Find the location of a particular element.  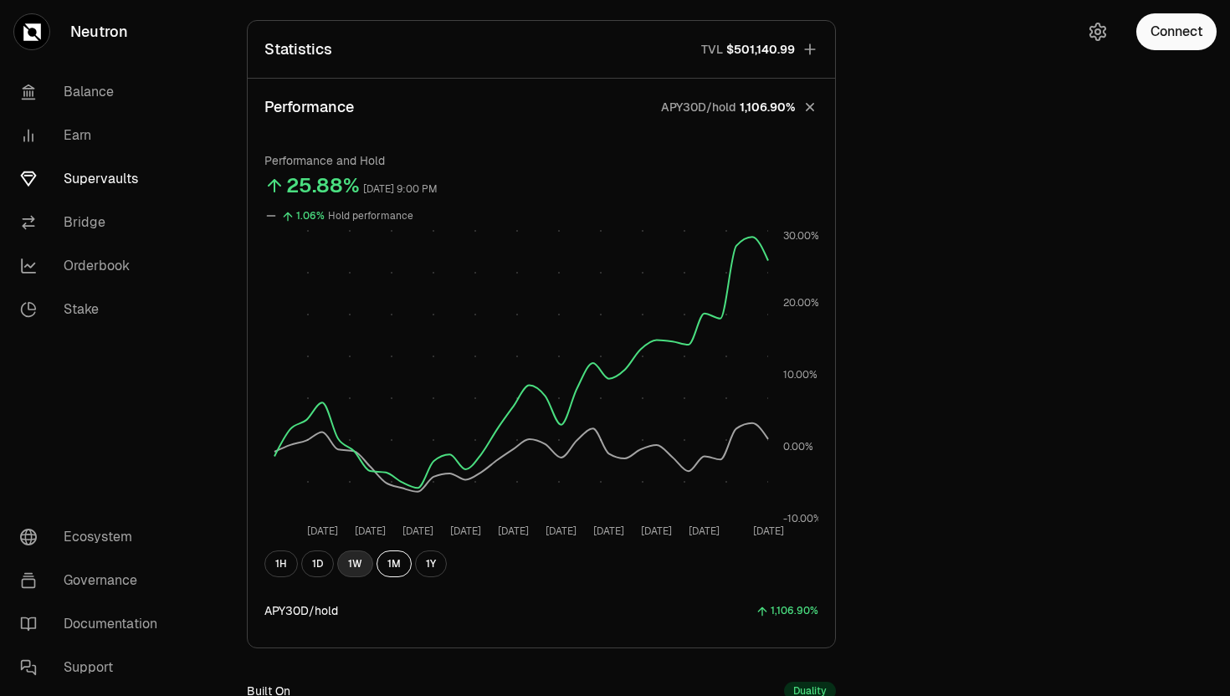

tspan: 20.00% is located at coordinates (801, 303).